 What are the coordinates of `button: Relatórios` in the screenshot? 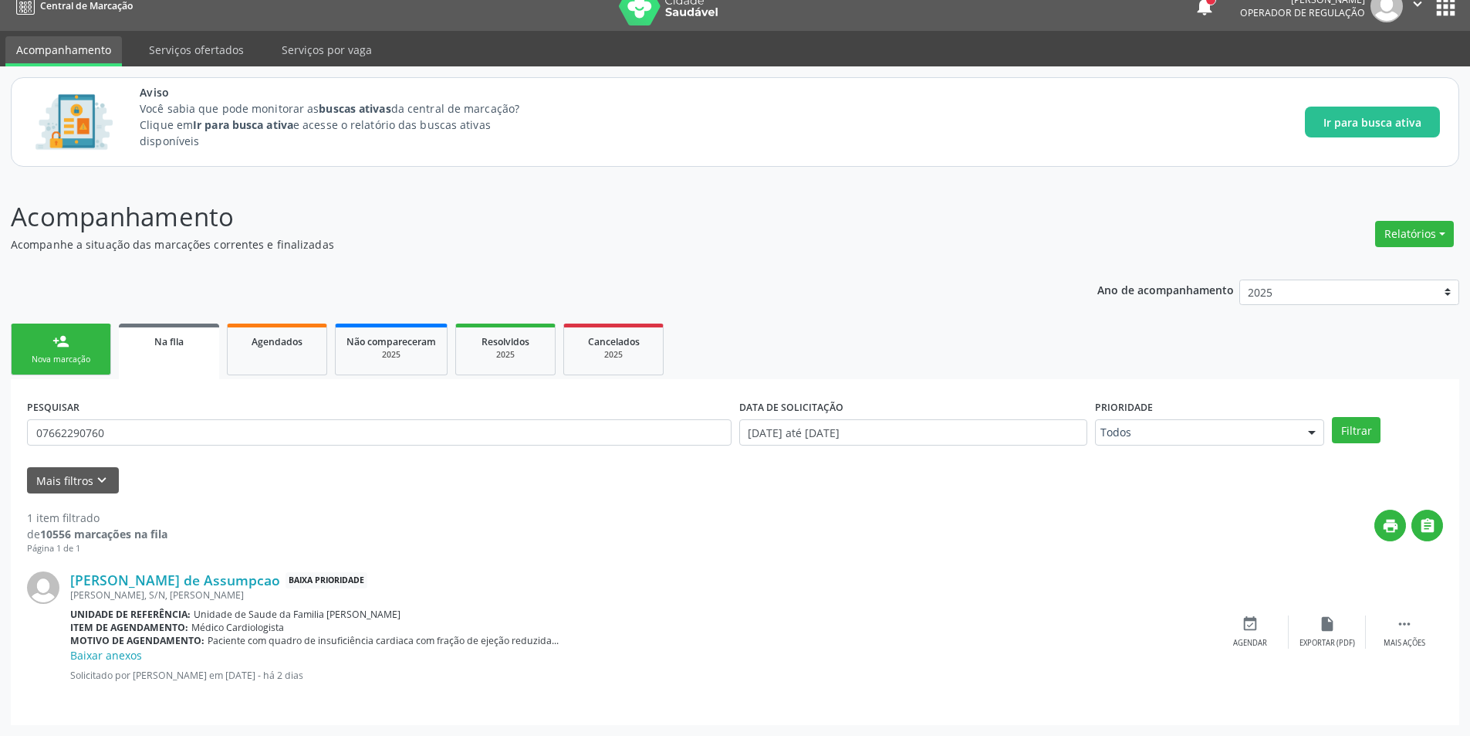 It's located at (1415, 234).